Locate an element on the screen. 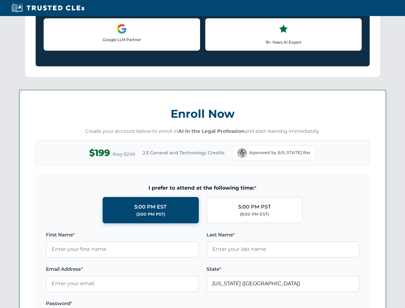 The width and height of the screenshot is (405, 308). p: Create your account below to enroll in and start learning immediately. is located at coordinates (203, 131).